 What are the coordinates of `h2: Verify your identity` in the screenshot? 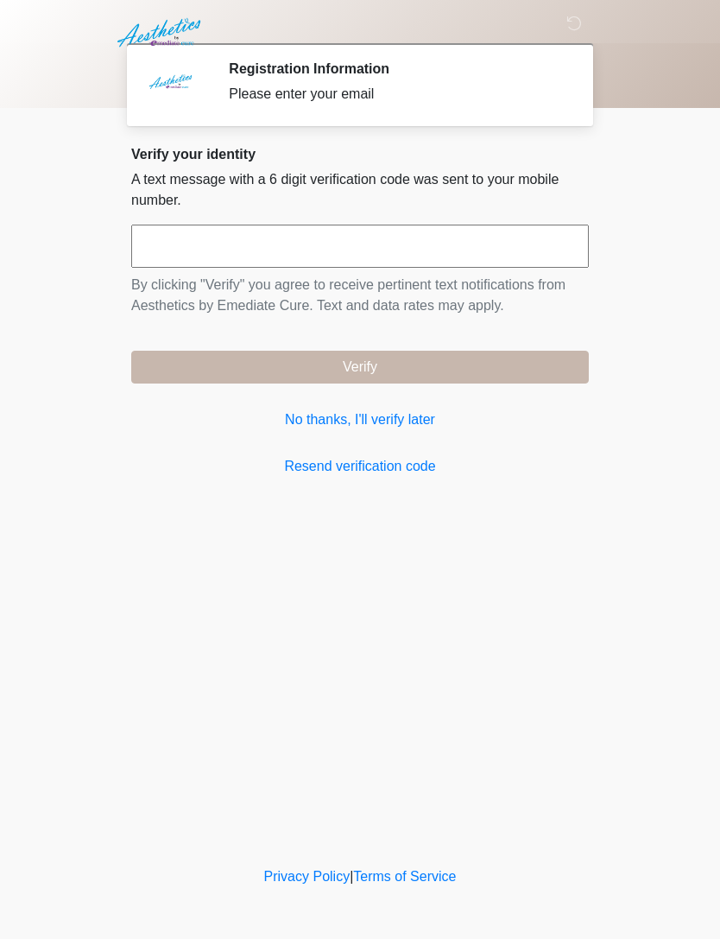 It's located at (360, 154).